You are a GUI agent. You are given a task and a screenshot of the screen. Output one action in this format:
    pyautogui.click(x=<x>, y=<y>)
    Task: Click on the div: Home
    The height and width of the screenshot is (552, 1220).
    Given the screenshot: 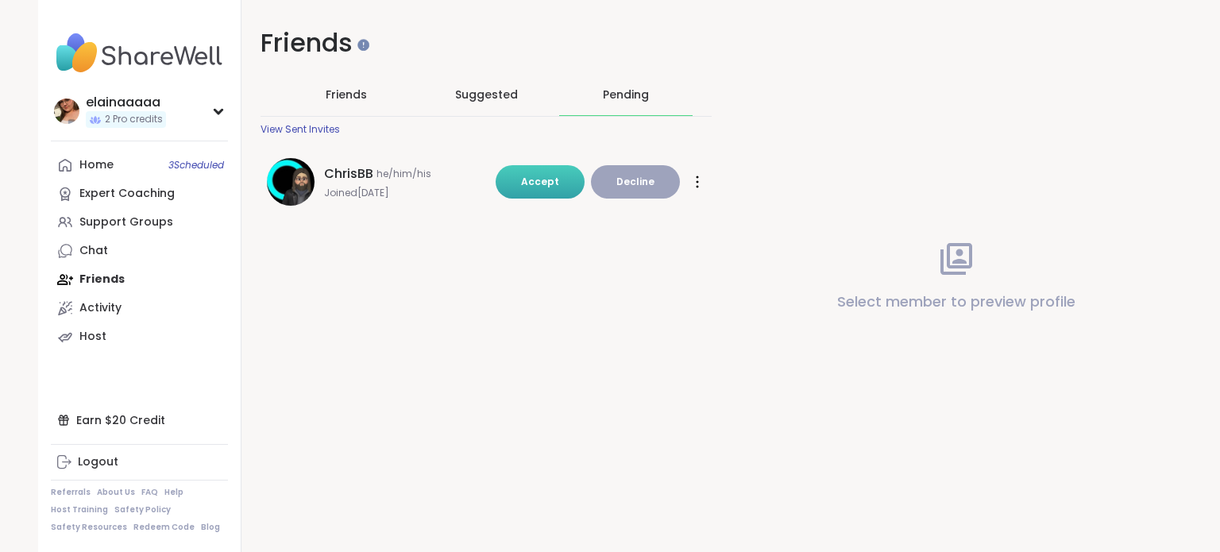 What is the action you would take?
    pyautogui.click(x=96, y=165)
    